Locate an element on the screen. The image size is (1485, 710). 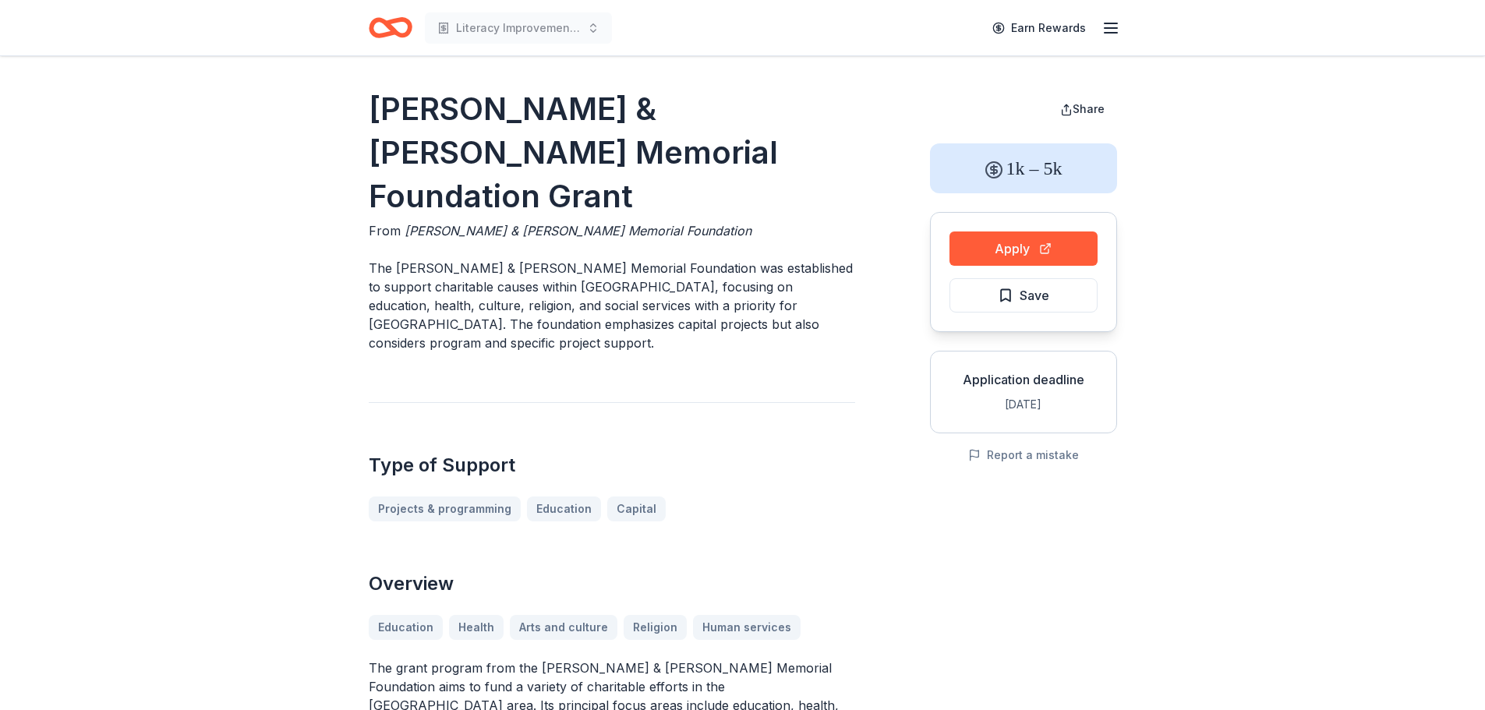
h2: Overview is located at coordinates (612, 584).